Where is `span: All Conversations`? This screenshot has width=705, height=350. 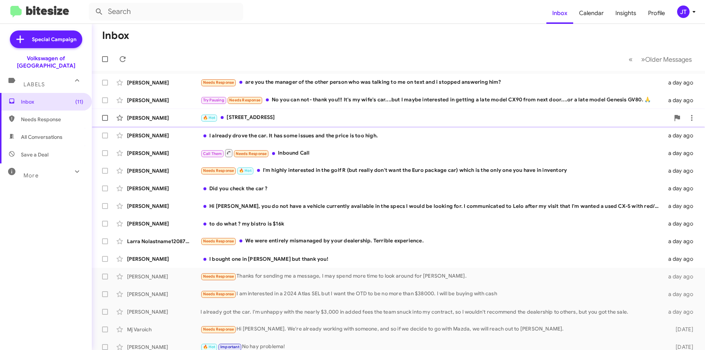 span: All Conversations is located at coordinates (42, 137).